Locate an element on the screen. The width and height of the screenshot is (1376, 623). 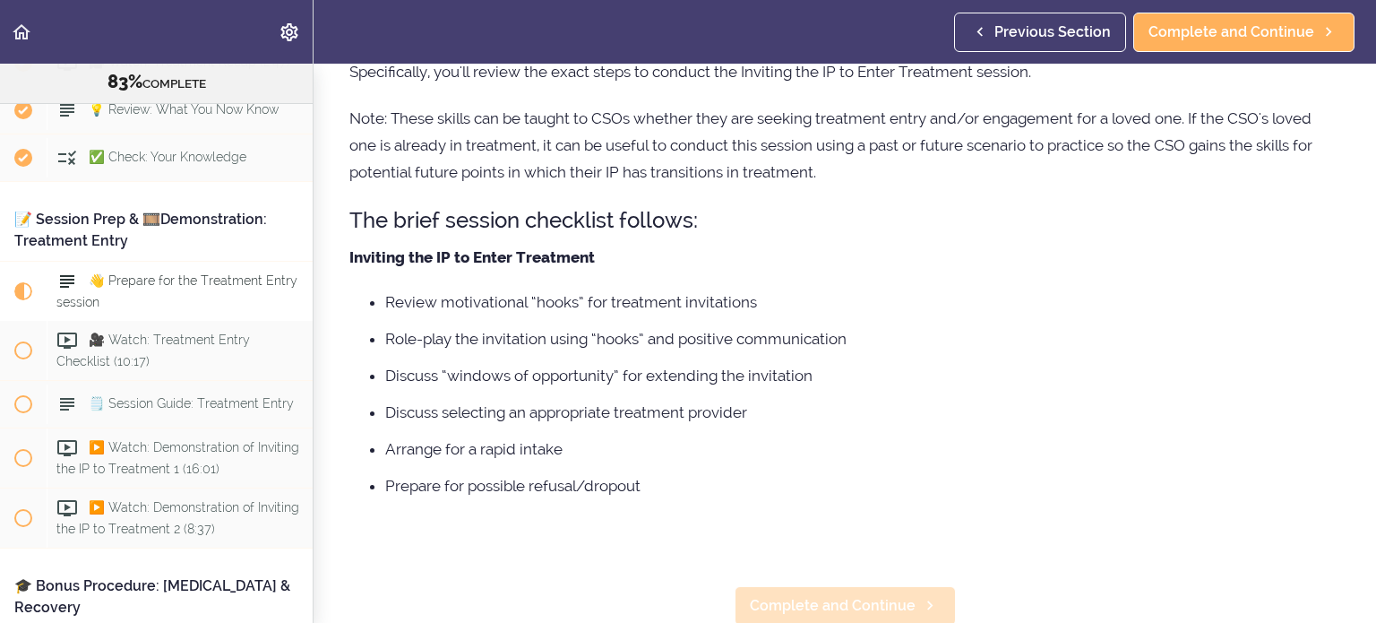
span: 👋 Prepare for the Treatment Entry session is located at coordinates (176, 290).